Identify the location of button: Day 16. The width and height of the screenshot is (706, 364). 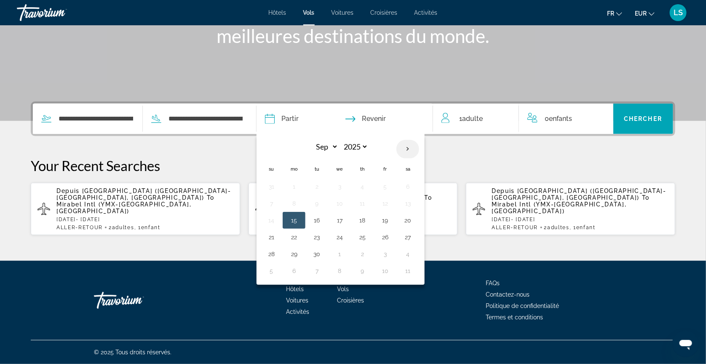
(317, 220).